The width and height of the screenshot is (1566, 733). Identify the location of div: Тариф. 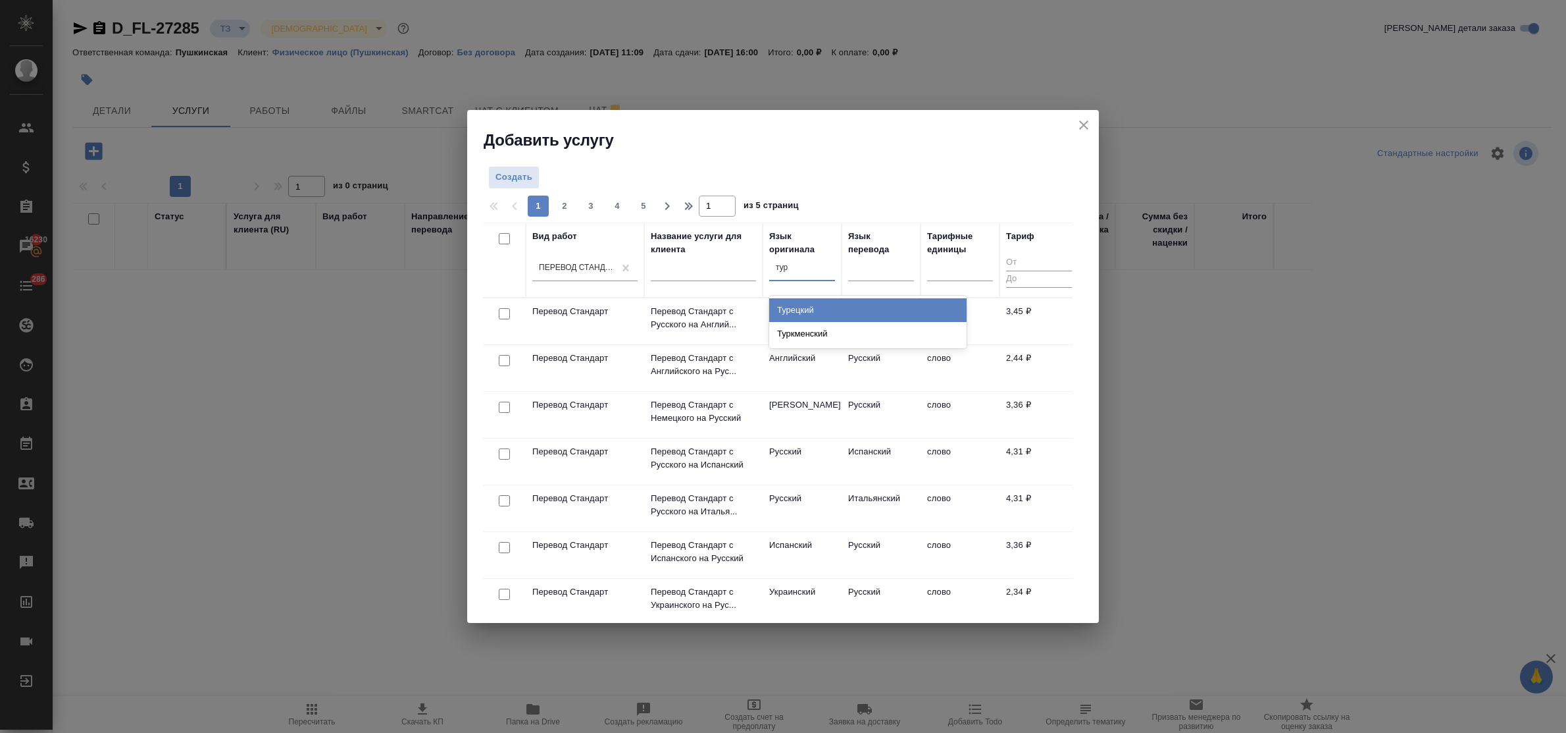
(1020, 236).